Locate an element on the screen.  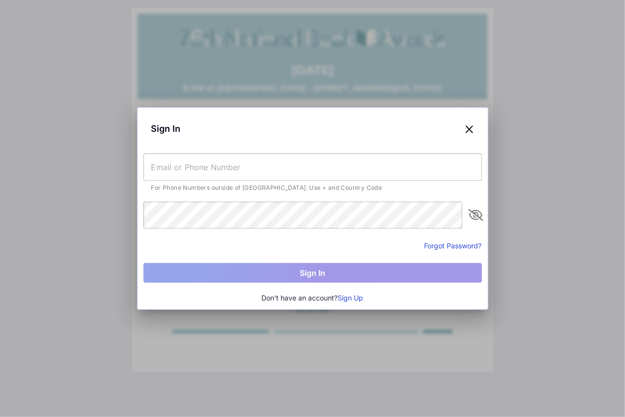
button: Sign In is located at coordinates (313, 273).